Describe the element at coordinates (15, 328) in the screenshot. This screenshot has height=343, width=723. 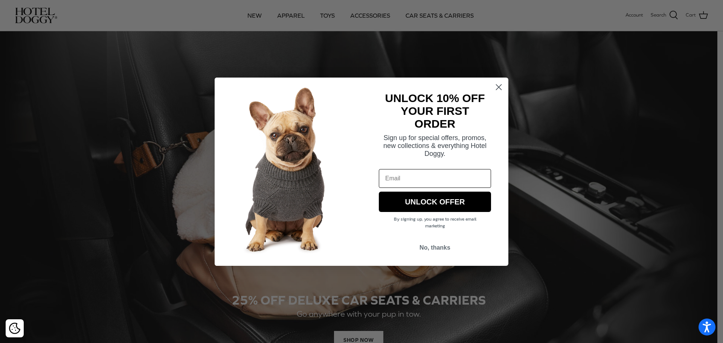
I see `img: Cookie policy` at that location.